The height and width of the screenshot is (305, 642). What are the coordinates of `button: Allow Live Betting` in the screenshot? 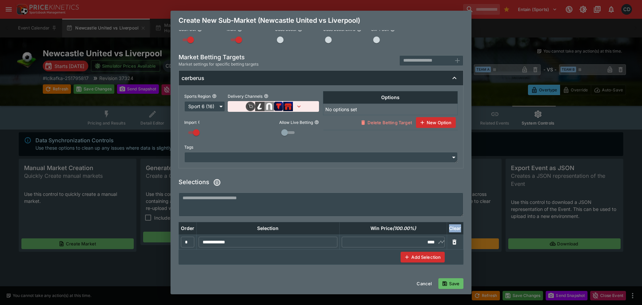 It's located at (317, 122).